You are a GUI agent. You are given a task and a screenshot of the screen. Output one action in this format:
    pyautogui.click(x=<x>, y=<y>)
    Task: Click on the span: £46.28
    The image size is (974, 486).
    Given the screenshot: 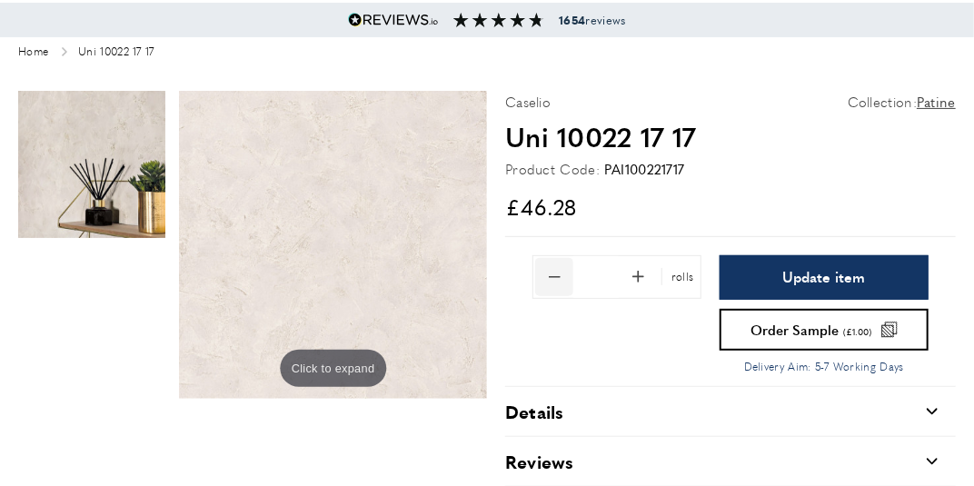 What is the action you would take?
    pyautogui.click(x=541, y=206)
    